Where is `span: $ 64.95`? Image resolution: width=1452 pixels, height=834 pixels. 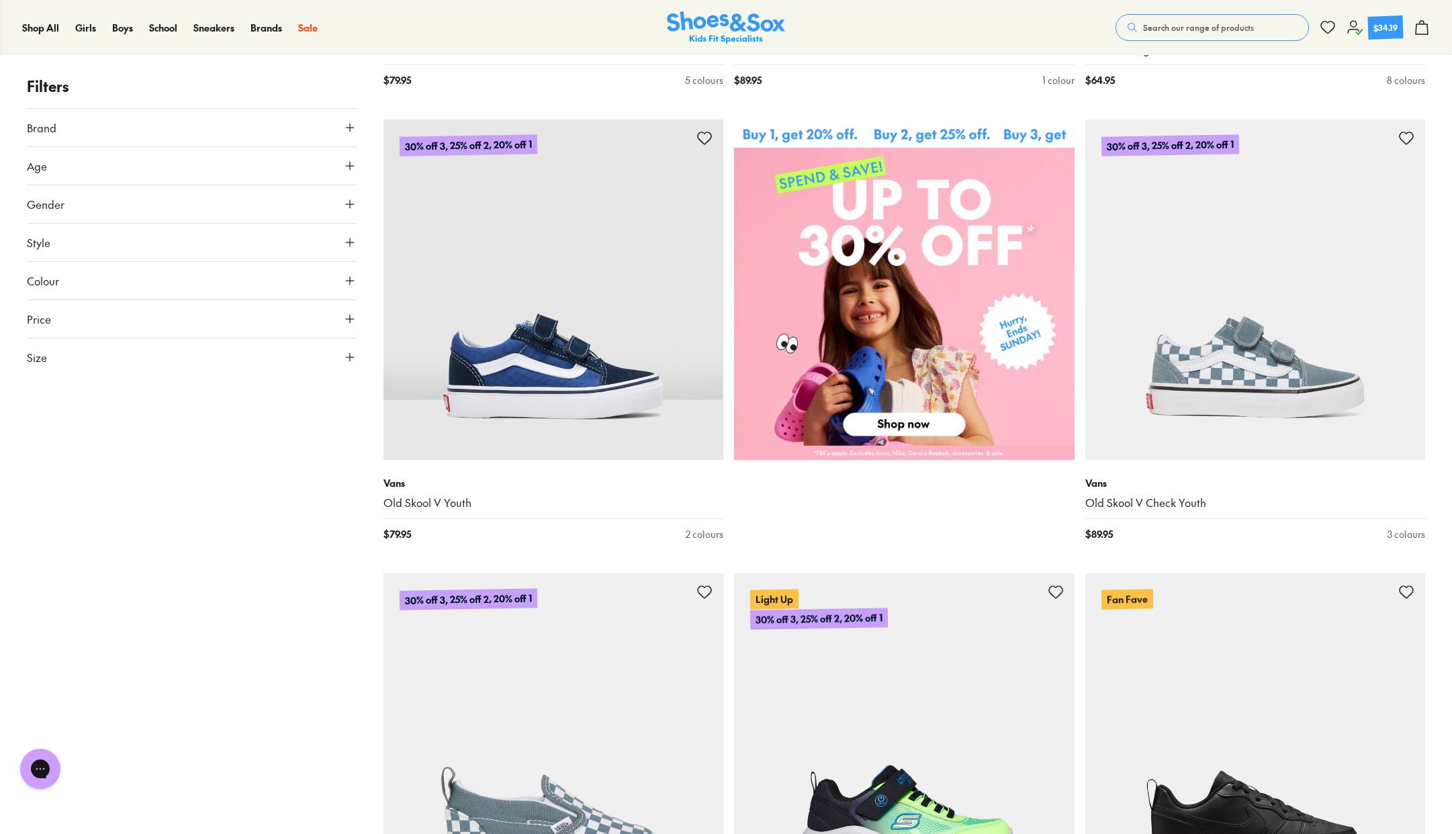 span: $ 64.95 is located at coordinates (1100, 80).